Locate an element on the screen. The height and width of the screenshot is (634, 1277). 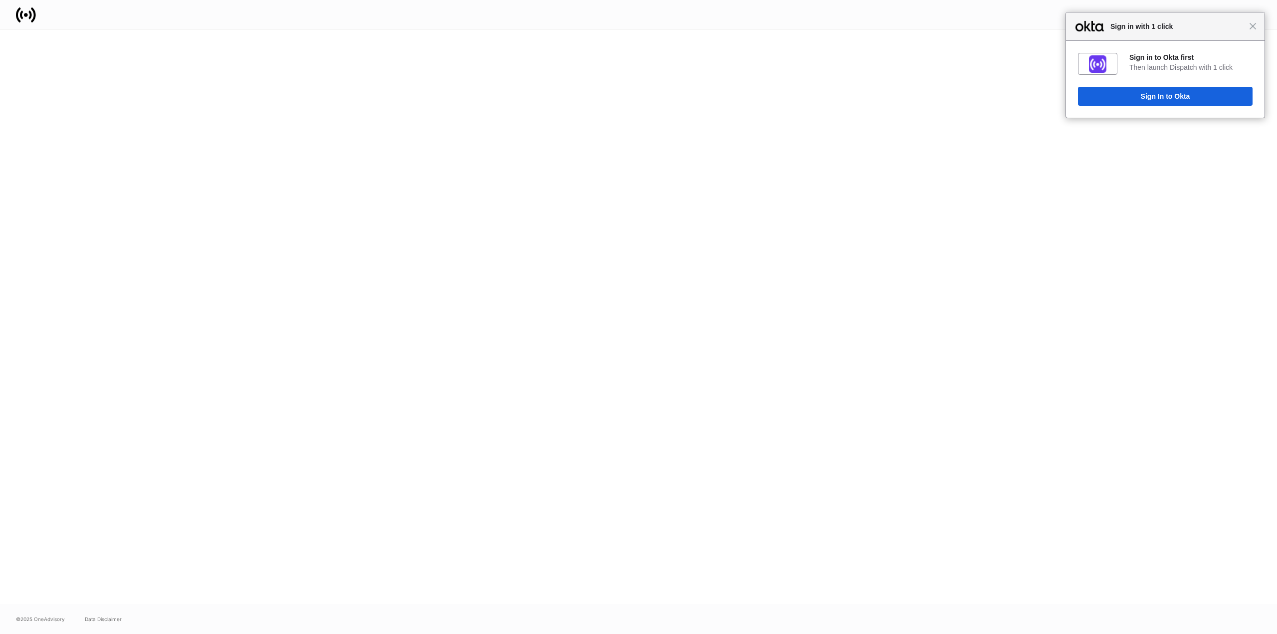
div: Sign in to Okta first is located at coordinates (1190, 57).